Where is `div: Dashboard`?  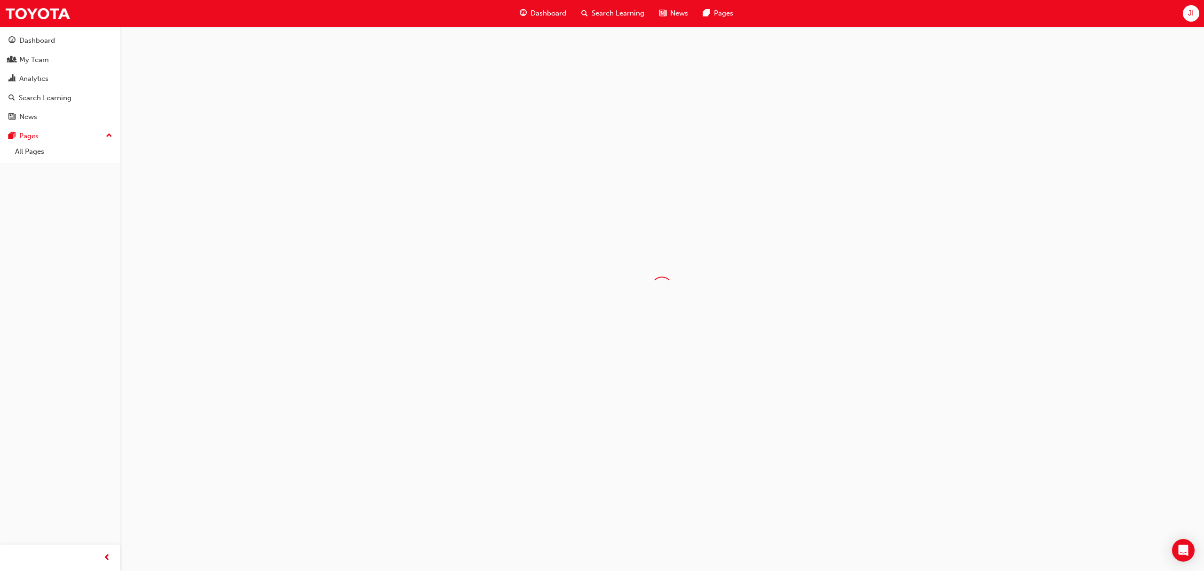 div: Dashboard is located at coordinates (37, 40).